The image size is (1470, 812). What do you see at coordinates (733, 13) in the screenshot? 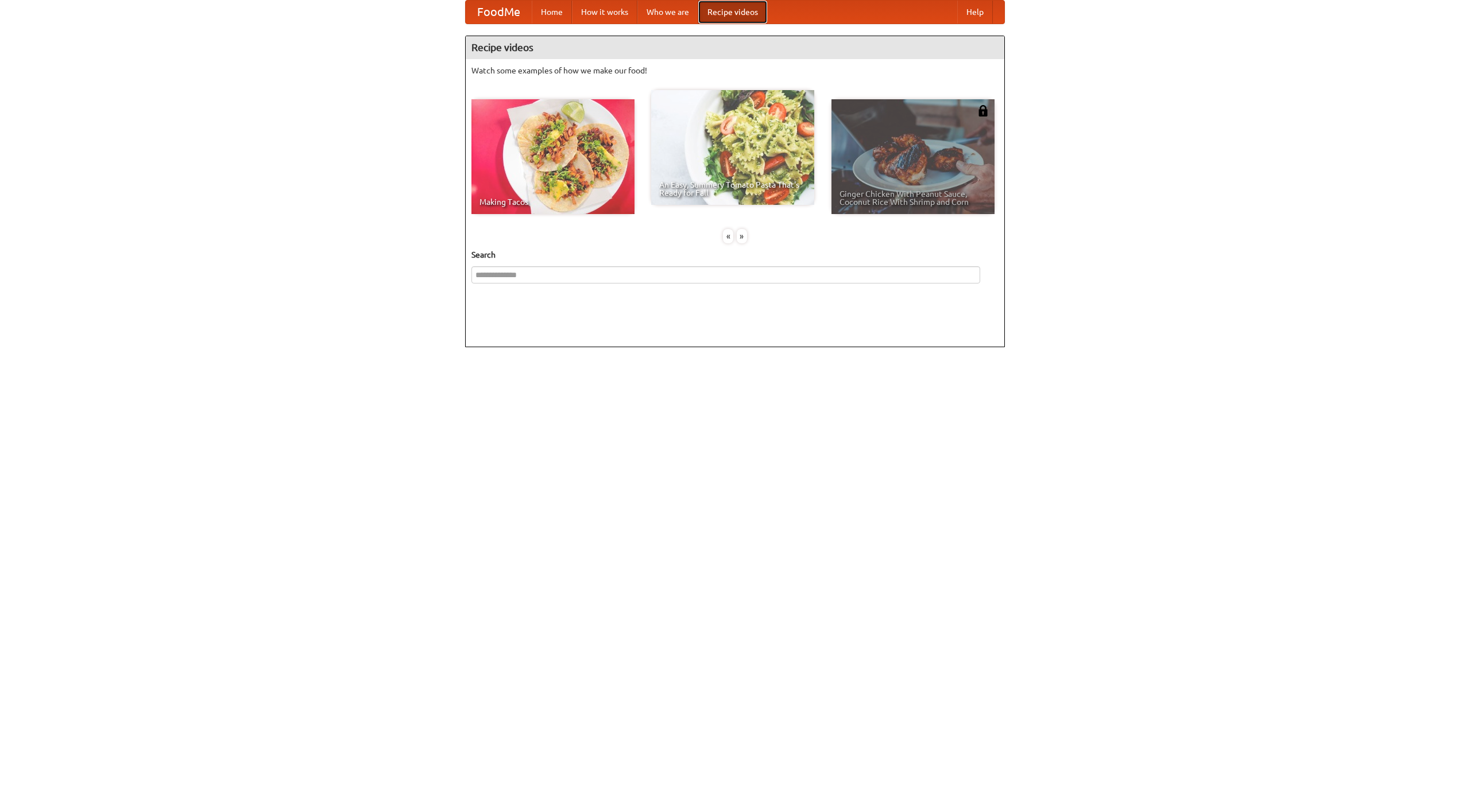
I see `a: Recipe videos` at bounding box center [733, 13].